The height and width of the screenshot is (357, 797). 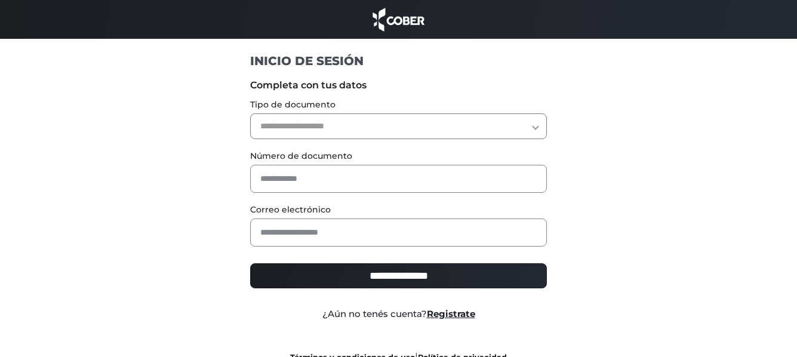 What do you see at coordinates (398, 314) in the screenshot?
I see `div: ¿Aún no tenés cuenta?` at bounding box center [398, 314].